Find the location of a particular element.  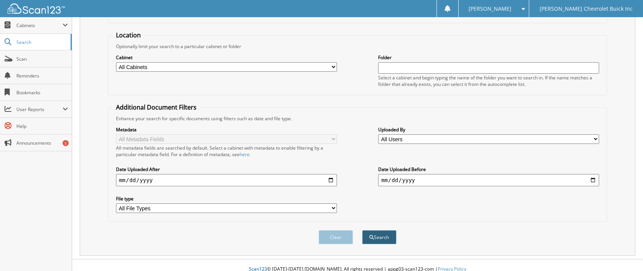

label: Metadata is located at coordinates (226, 129).